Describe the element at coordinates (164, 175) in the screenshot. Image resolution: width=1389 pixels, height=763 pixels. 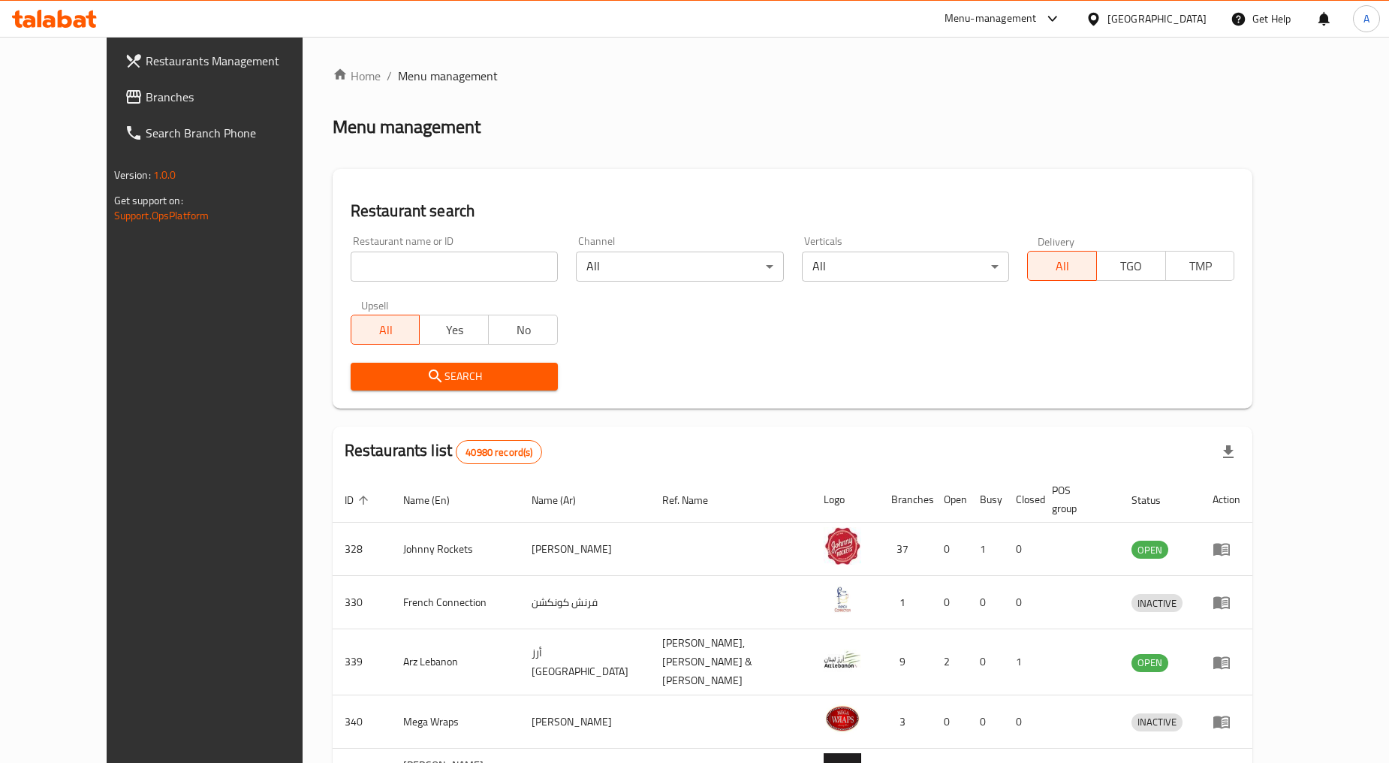
I see `span: 1.0.0` at that location.